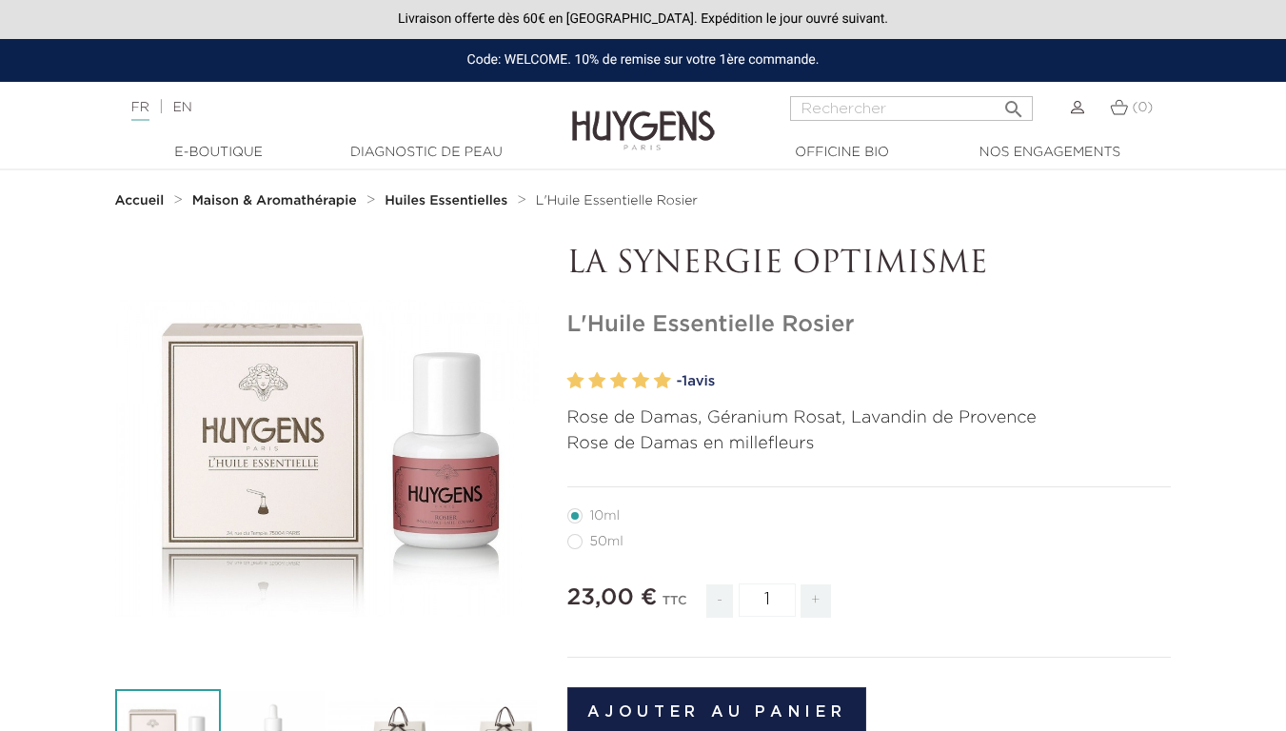  Describe the element at coordinates (597, 381) in the screenshot. I see `label: 2` at that location.